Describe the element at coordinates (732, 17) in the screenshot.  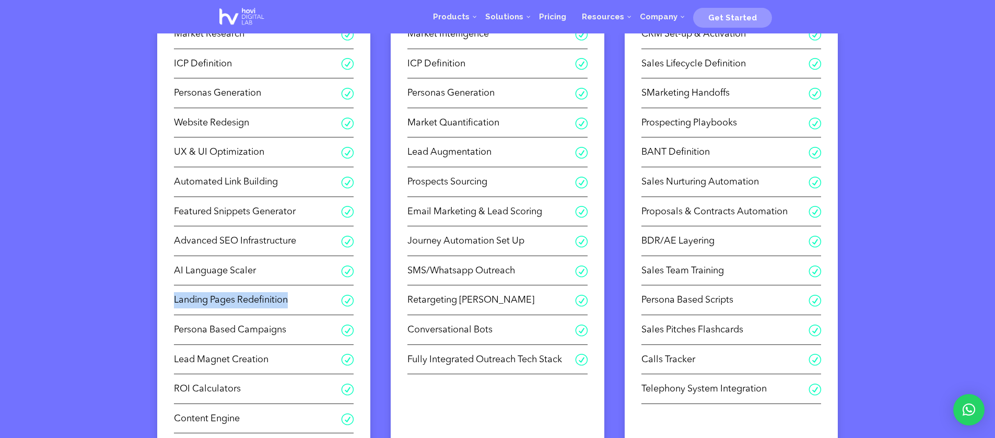
I see `a: Get Started` at that location.